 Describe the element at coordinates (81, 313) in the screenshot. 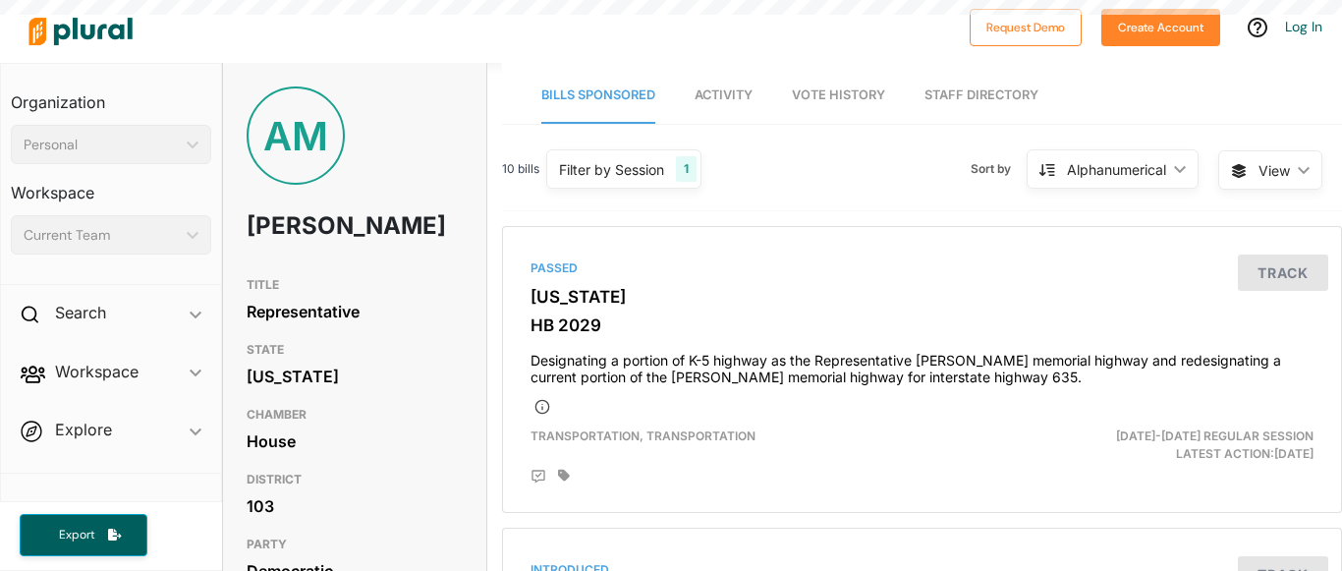

I see `h2: Search` at that location.